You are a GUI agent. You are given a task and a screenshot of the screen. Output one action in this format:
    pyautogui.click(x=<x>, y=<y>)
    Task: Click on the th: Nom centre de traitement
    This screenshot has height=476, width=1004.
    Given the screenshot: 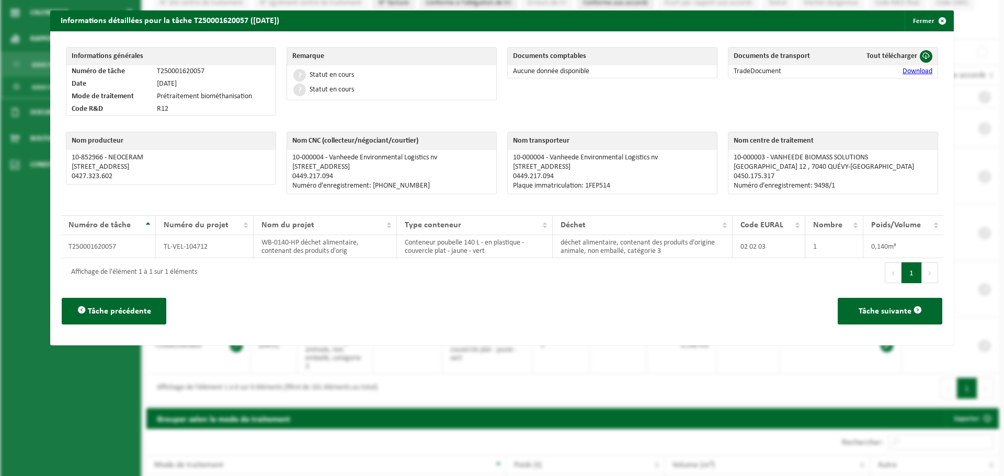 What is the action you would take?
    pyautogui.click(x=833, y=141)
    